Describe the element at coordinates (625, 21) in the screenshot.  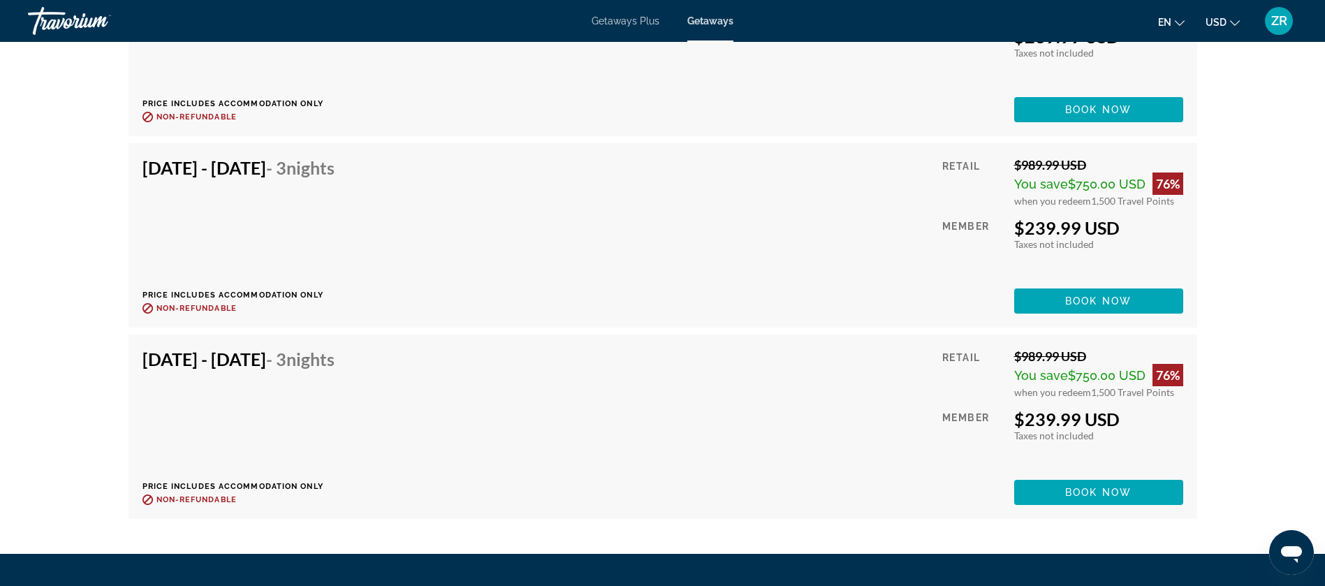
I see `a: Getaways Plus` at that location.